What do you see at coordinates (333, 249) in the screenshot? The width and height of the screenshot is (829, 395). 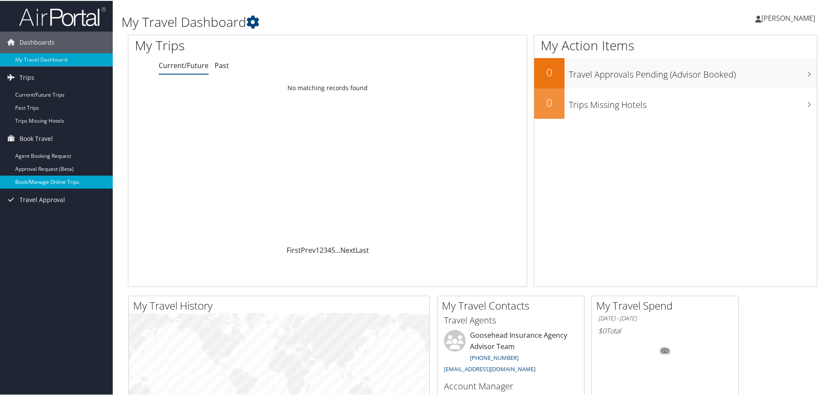 I see `a: 5` at bounding box center [333, 249].